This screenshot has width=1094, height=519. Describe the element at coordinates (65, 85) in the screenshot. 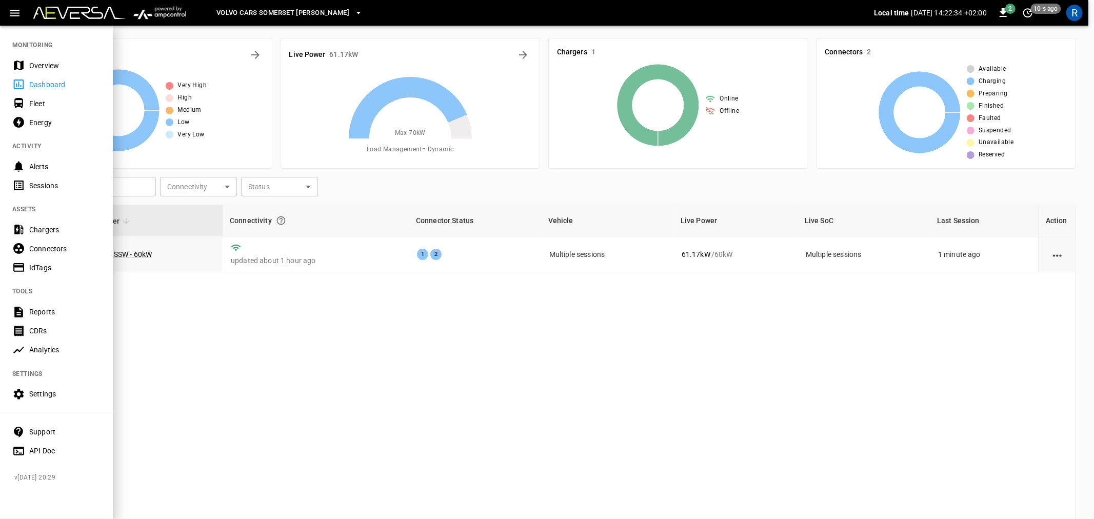

I see `div: Dashboard` at that location.